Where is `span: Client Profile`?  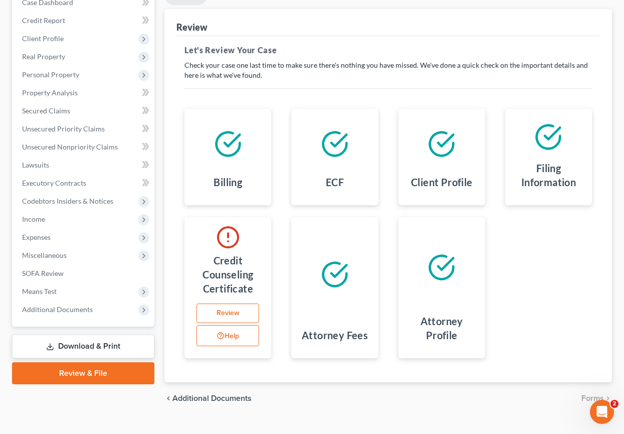 span: Client Profile is located at coordinates (43, 38).